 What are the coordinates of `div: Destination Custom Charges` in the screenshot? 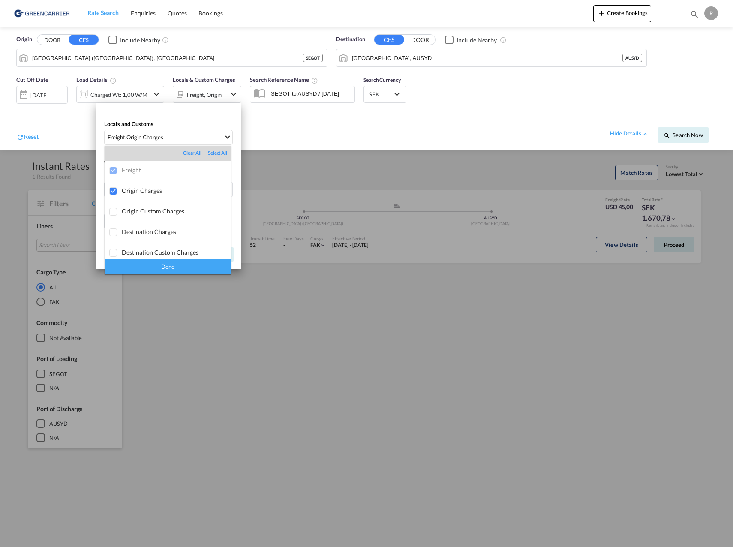 It's located at (176, 252).